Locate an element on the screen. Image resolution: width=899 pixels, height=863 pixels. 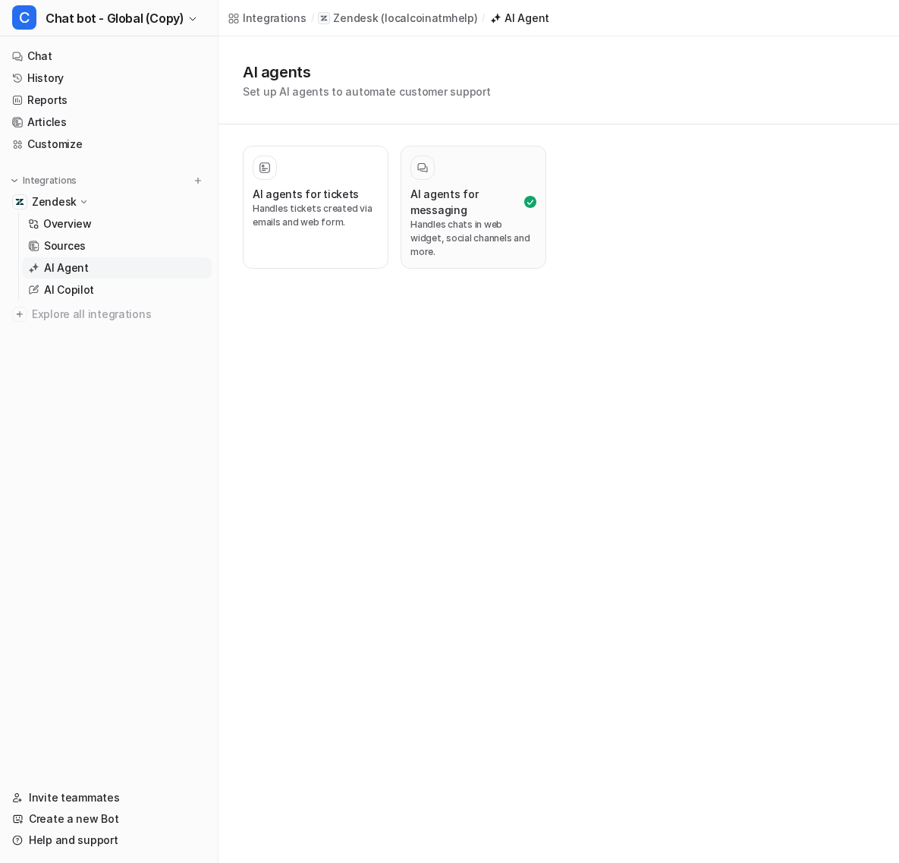
a: Customize is located at coordinates (109, 144).